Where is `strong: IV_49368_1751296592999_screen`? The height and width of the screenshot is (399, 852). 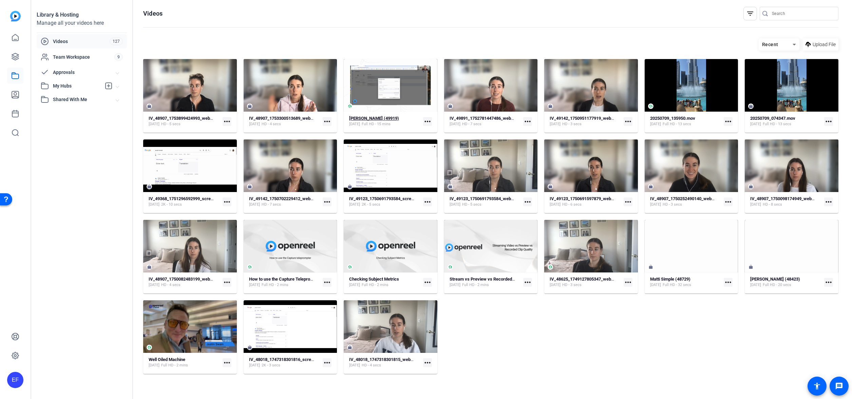 strong: IV_49368_1751296592999_screen is located at coordinates (182, 199).